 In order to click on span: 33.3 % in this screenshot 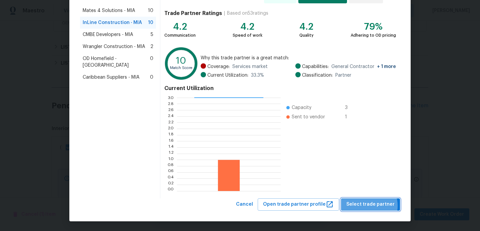, I will do `click(257, 75)`.